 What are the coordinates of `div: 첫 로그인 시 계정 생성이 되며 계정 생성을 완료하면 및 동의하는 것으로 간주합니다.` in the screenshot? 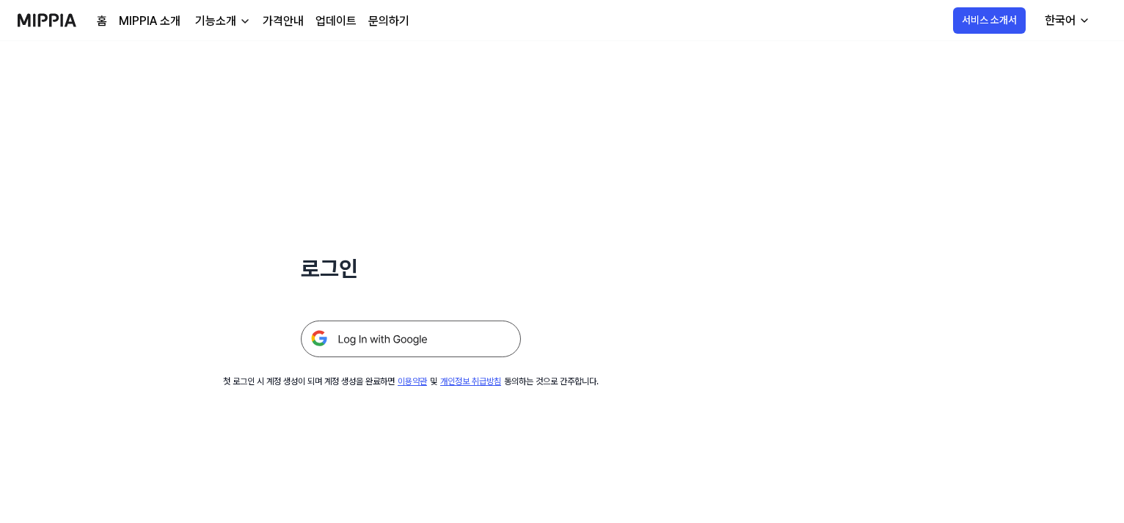 It's located at (411, 382).